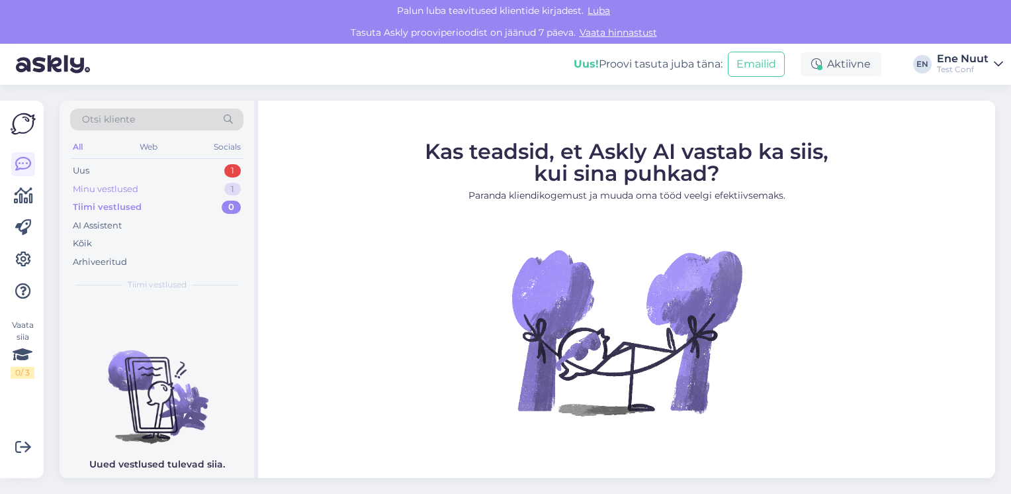  What do you see at coordinates (227, 147) in the screenshot?
I see `div: Socials` at bounding box center [227, 147].